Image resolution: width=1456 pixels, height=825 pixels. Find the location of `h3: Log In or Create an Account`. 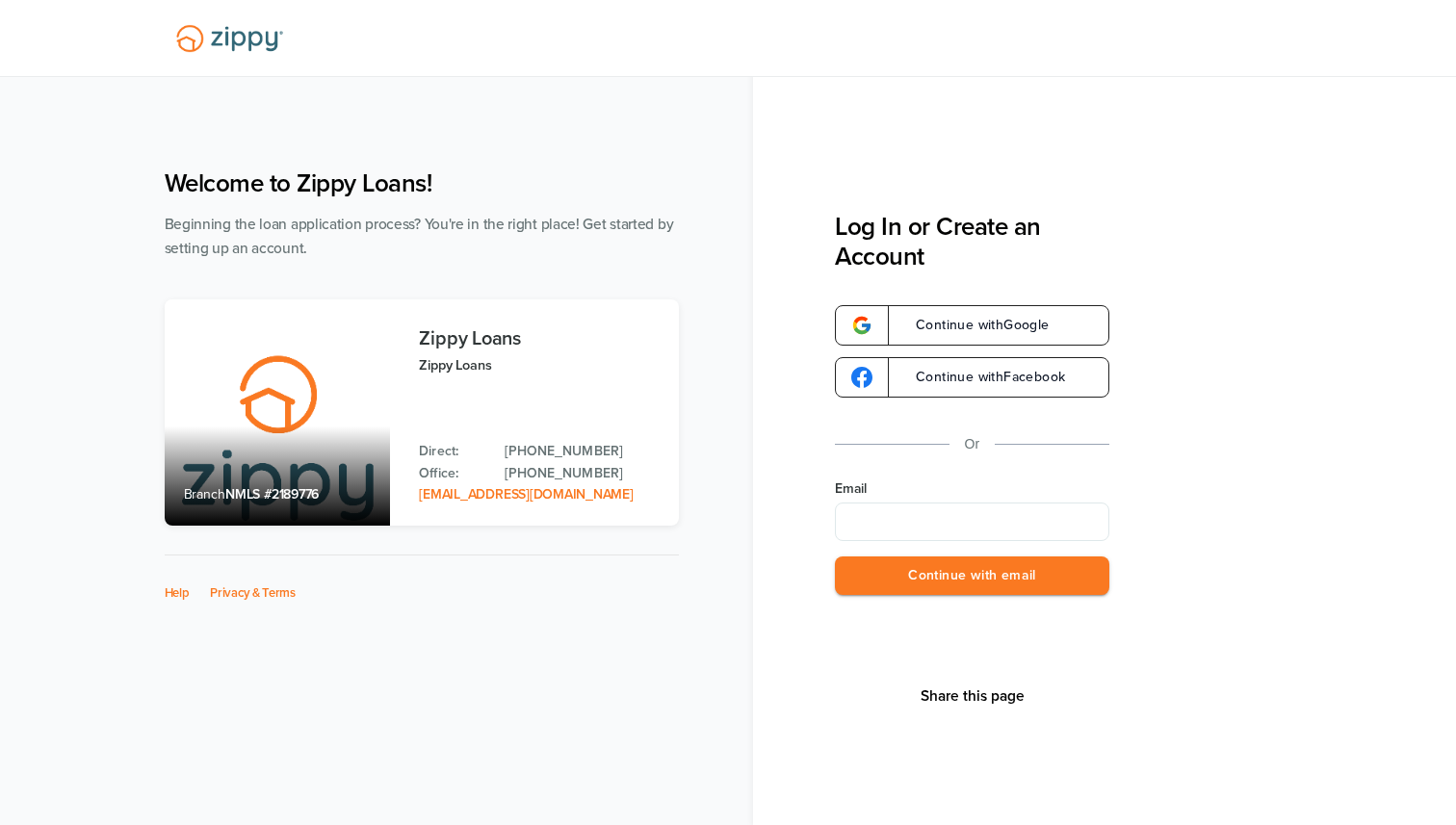

h3: Log In or Create an Account is located at coordinates (971, 242).